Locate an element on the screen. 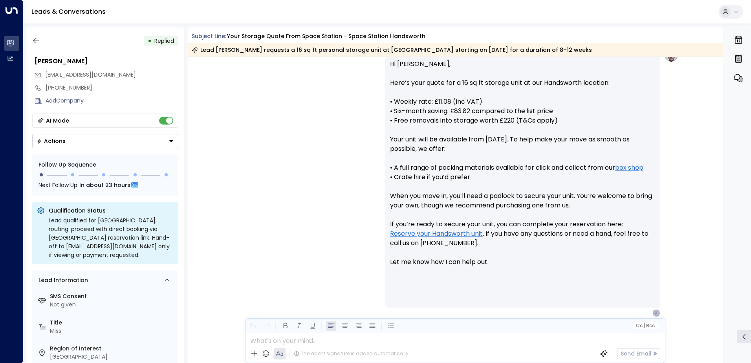 This screenshot has height=363, width=751. div: J is located at coordinates (657, 313).